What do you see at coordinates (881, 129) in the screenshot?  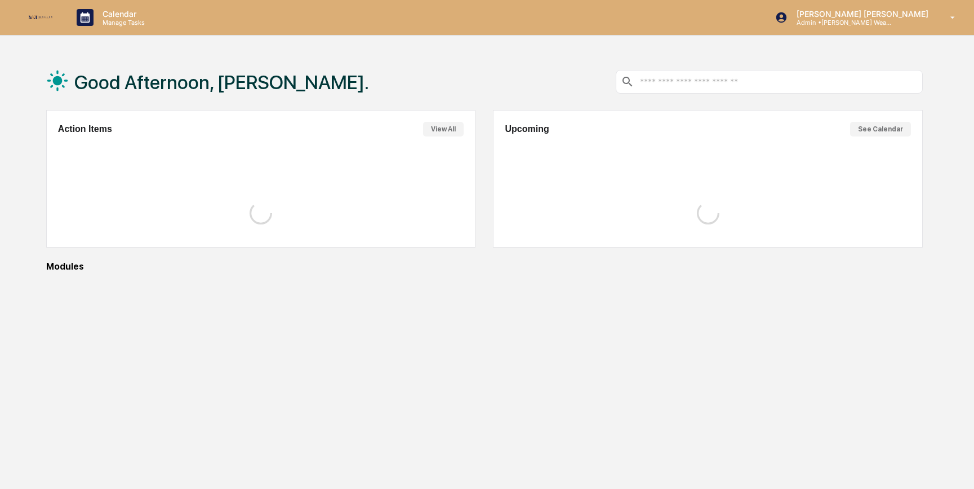 I see `a: See Calendar` at bounding box center [881, 129].